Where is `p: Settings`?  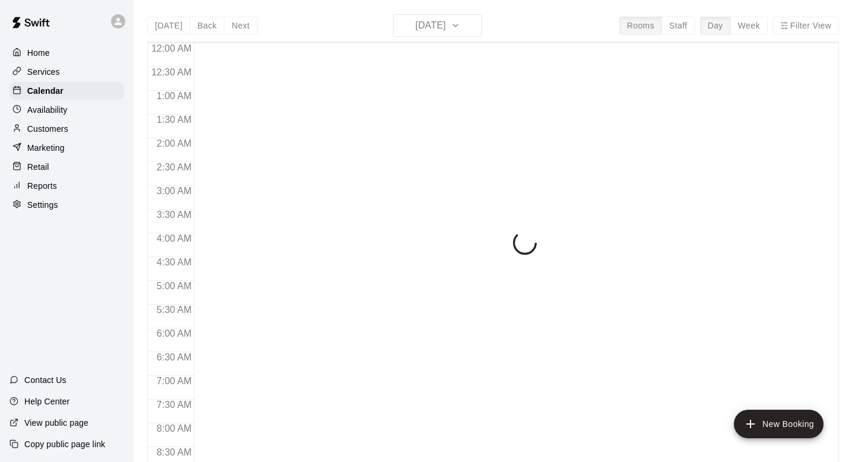 p: Settings is located at coordinates (43, 205).